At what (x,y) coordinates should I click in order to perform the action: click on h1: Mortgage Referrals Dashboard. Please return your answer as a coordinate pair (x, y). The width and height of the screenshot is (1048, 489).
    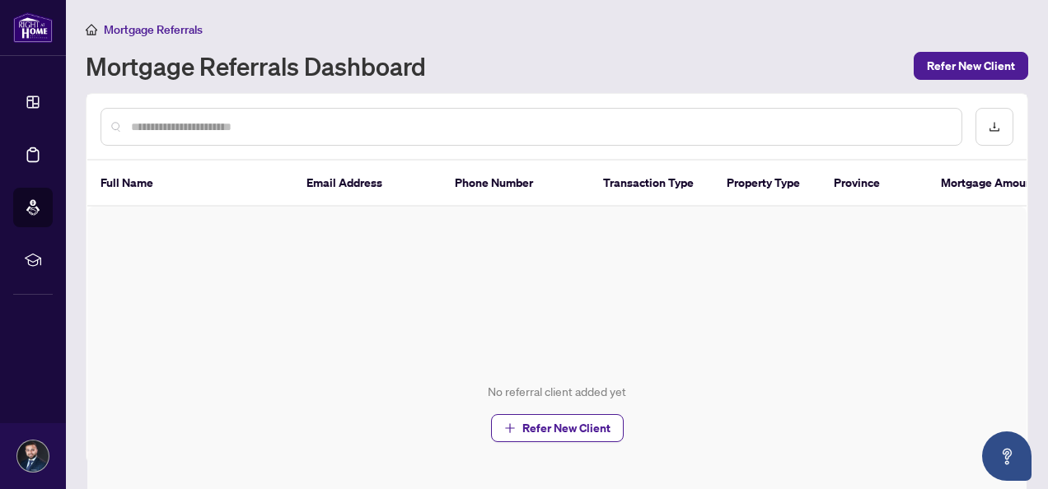
    Looking at the image, I should click on (255, 66).